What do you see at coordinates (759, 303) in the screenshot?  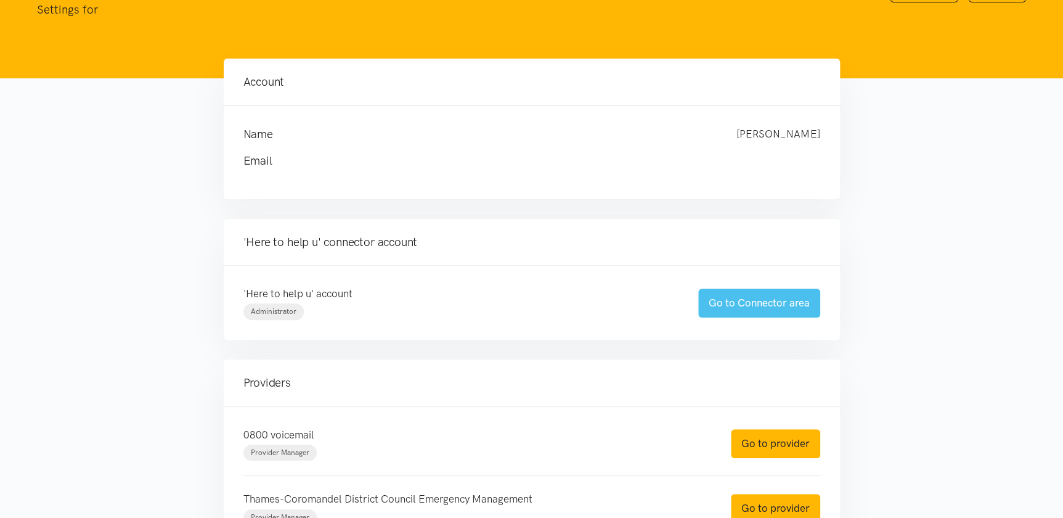 I see `a: Go to Connector area` at bounding box center [759, 303].